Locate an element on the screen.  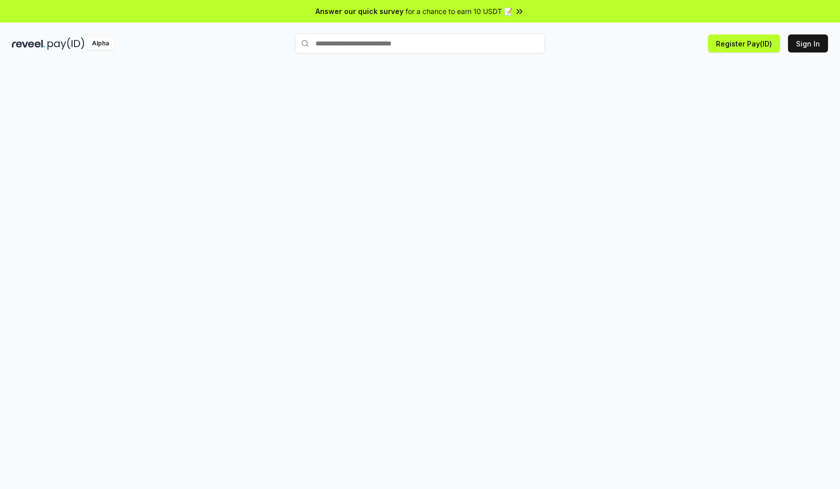
img: pay_id is located at coordinates (66, 43).